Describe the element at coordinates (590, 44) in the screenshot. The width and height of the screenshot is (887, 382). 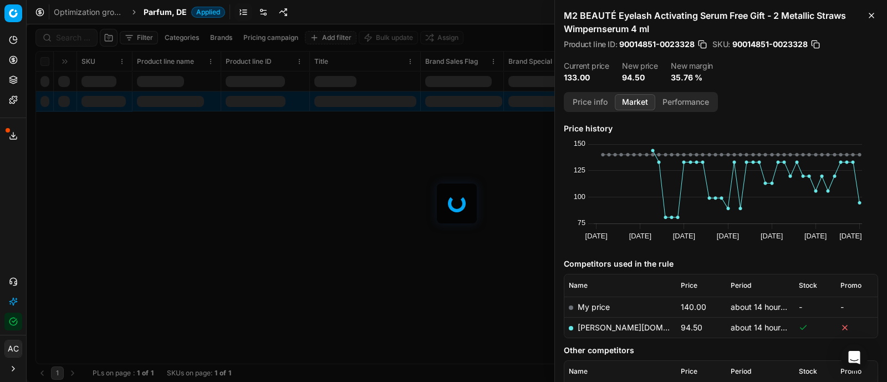
I see `span: Product line ID :` at that location.